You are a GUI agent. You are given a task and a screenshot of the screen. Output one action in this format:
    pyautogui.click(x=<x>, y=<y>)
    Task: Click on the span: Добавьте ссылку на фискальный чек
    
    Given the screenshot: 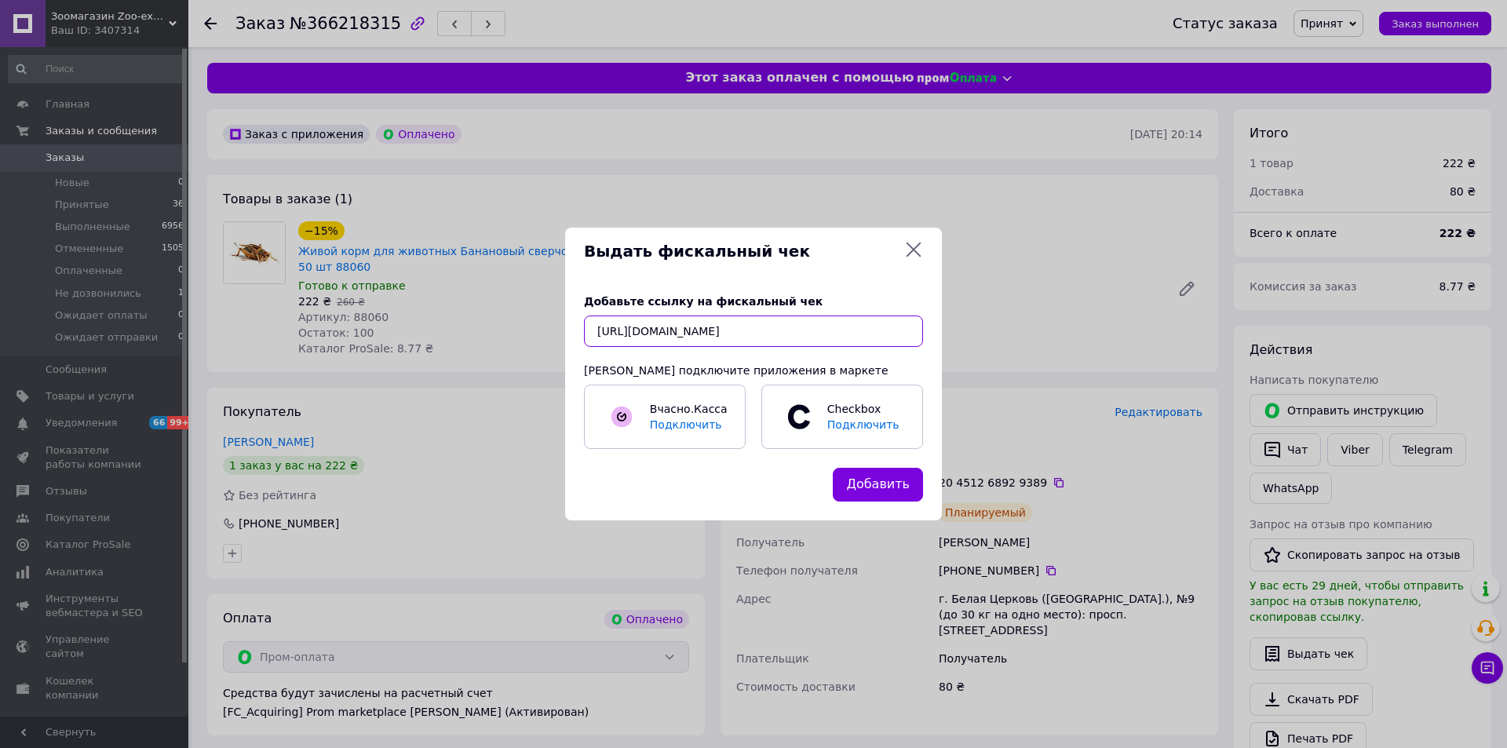 What is the action you would take?
    pyautogui.click(x=703, y=301)
    